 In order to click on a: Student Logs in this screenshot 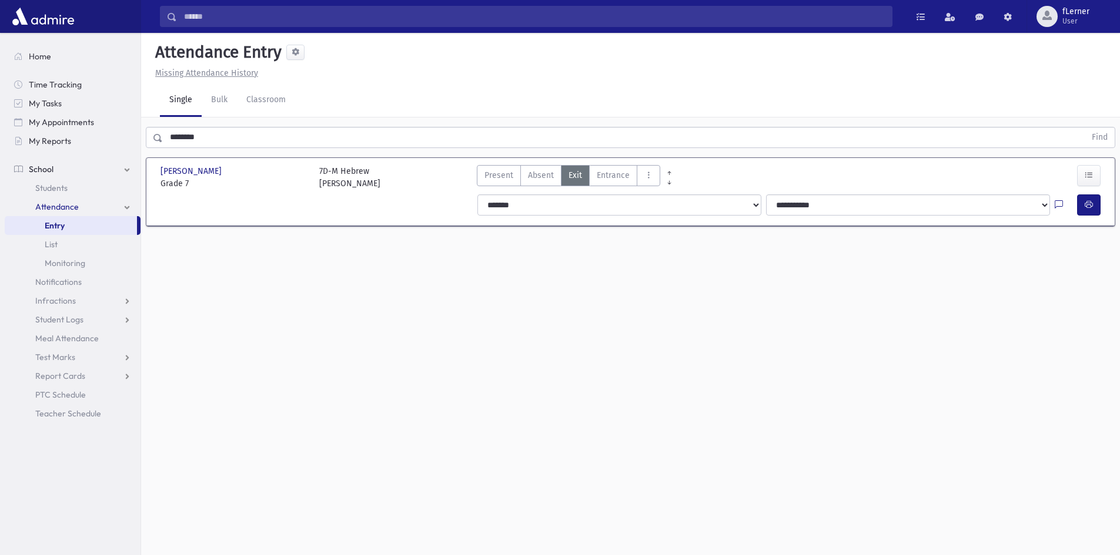, I will do `click(72, 320)`.